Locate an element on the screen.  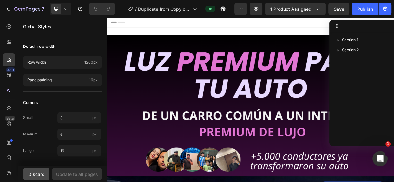
div: Update to all pages is located at coordinates (77, 175).